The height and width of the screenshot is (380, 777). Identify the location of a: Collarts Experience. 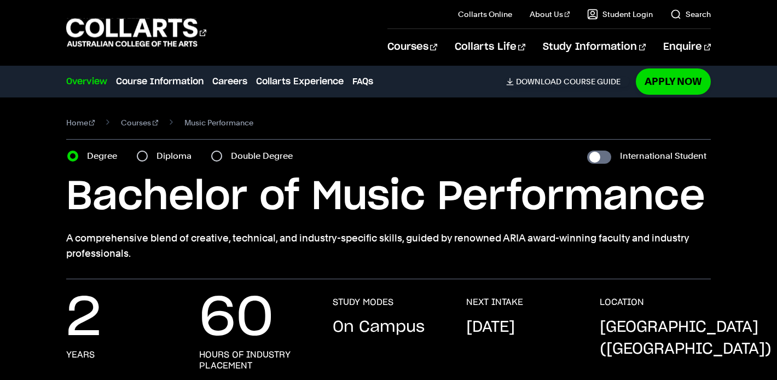
(300, 82).